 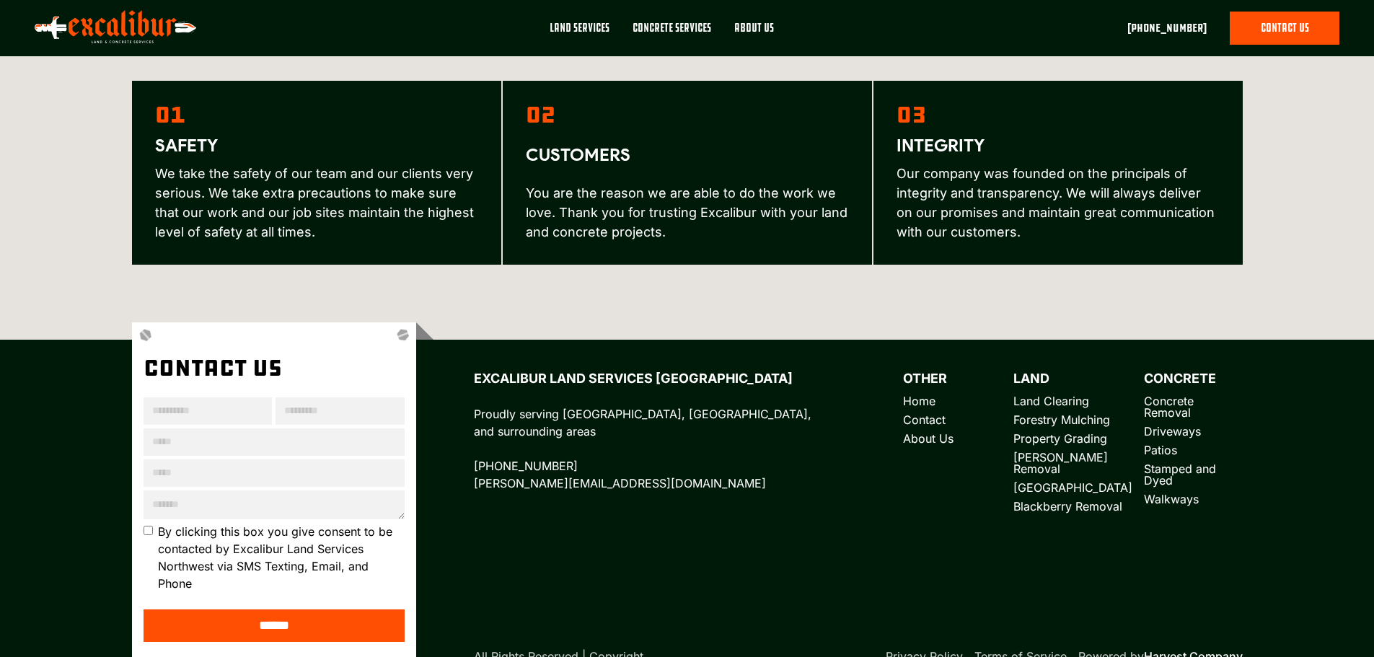 I want to click on a: contact us, so click(x=1285, y=28).